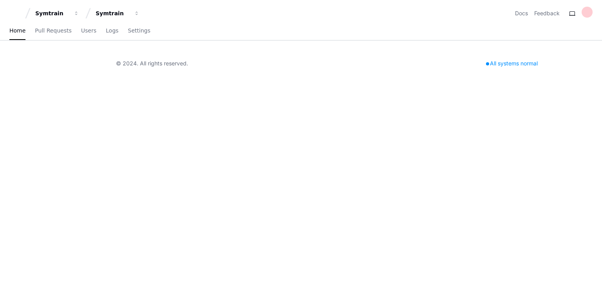 This screenshot has height=300, width=602. Describe the element at coordinates (53, 31) in the screenshot. I see `span: Pull Requests` at that location.